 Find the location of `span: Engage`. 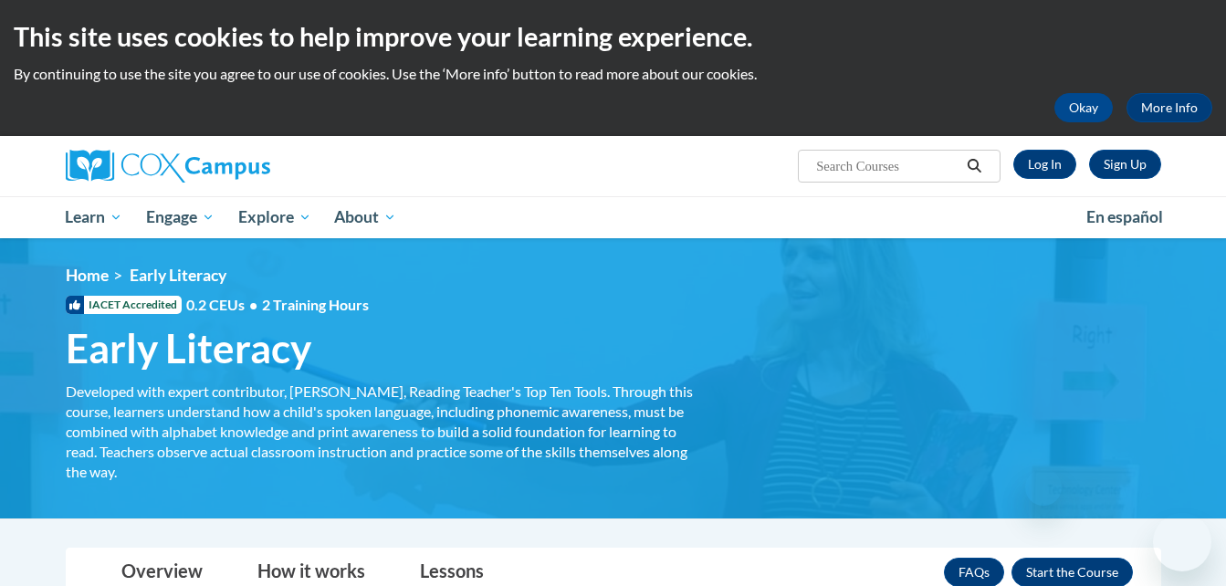

span: Engage is located at coordinates (180, 217).